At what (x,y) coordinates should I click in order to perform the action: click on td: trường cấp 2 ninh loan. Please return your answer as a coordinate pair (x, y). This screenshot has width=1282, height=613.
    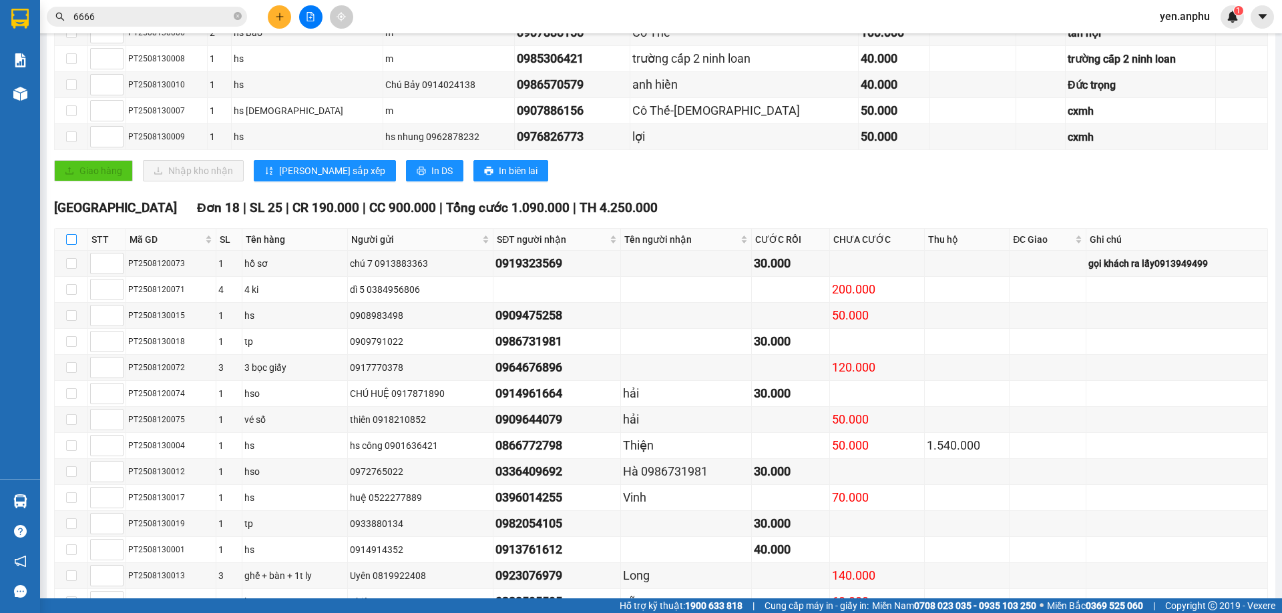
    Looking at the image, I should click on (744, 59).